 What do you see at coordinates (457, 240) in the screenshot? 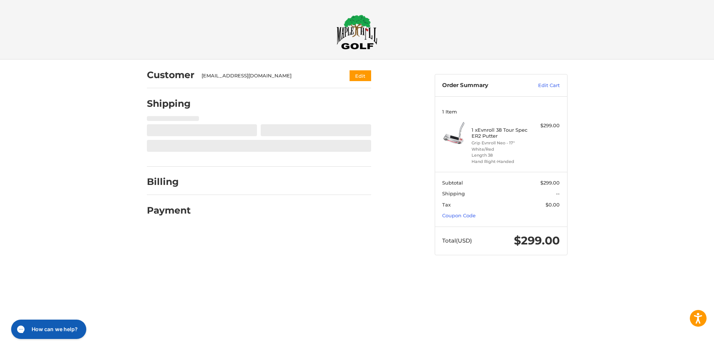
I see `span: Total (USD)` at bounding box center [457, 240].